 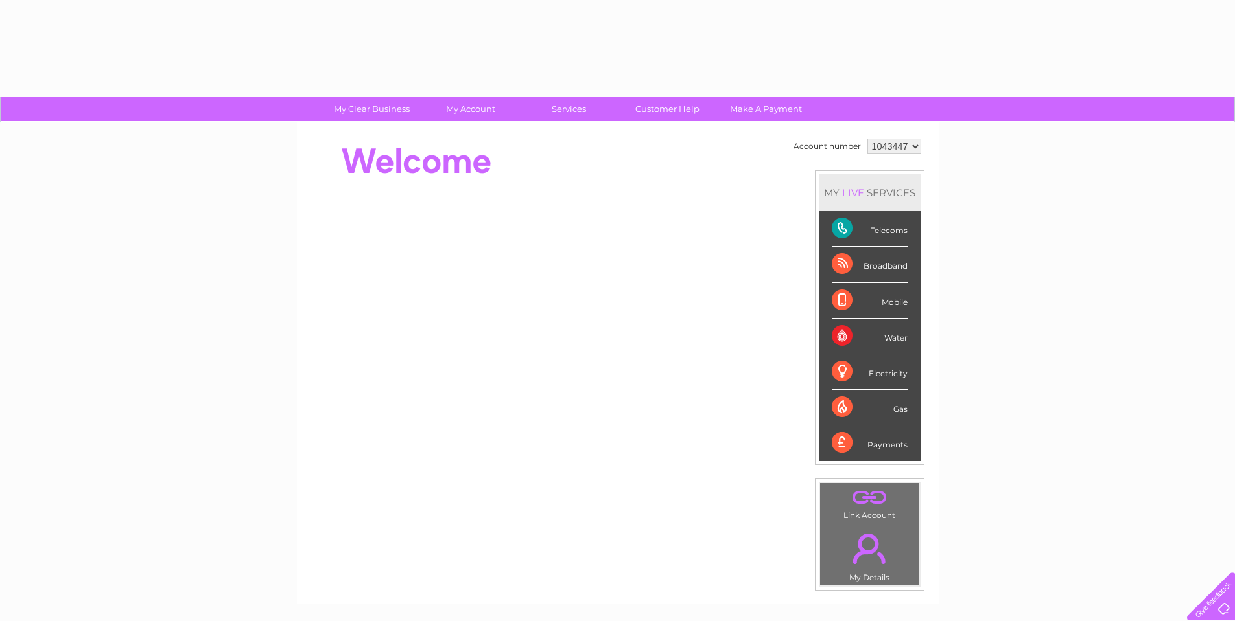 What do you see at coordinates (568, 109) in the screenshot?
I see `a: Services` at bounding box center [568, 109].